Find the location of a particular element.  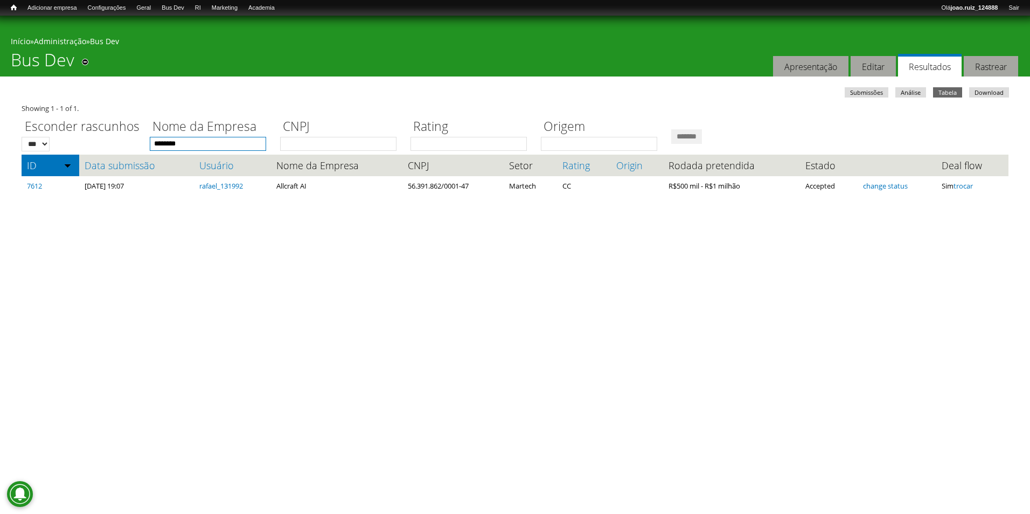

a: Data submissão is located at coordinates (136, 165).